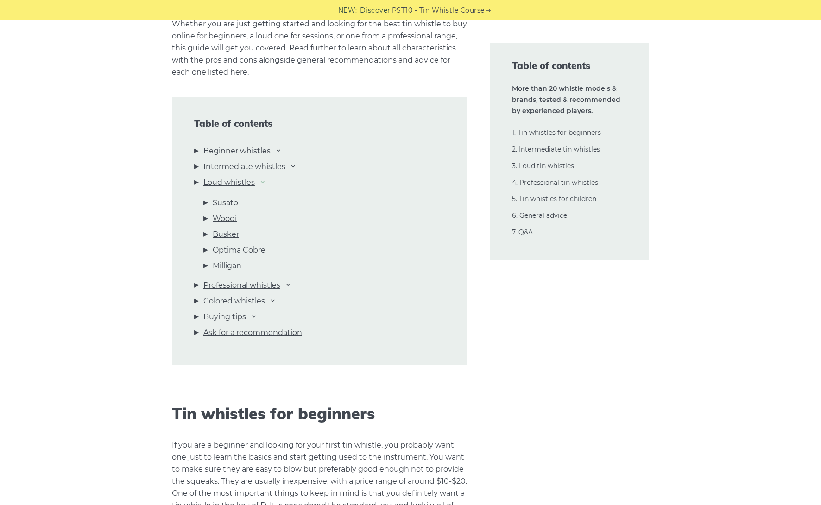 Image resolution: width=821 pixels, height=505 pixels. I want to click on a: Professional whistles, so click(242, 285).